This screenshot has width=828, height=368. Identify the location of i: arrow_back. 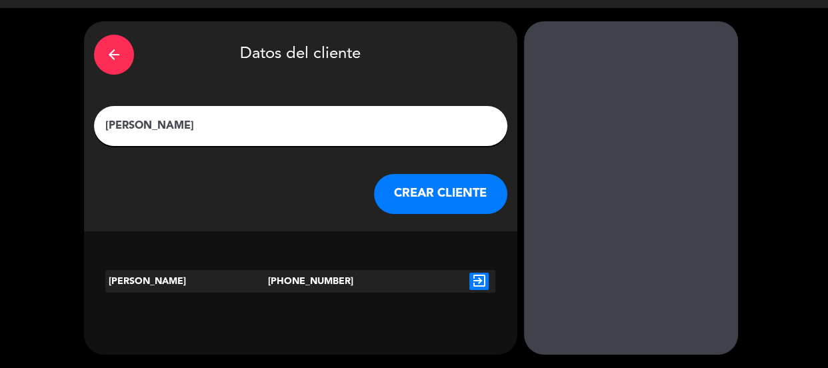
(114, 55).